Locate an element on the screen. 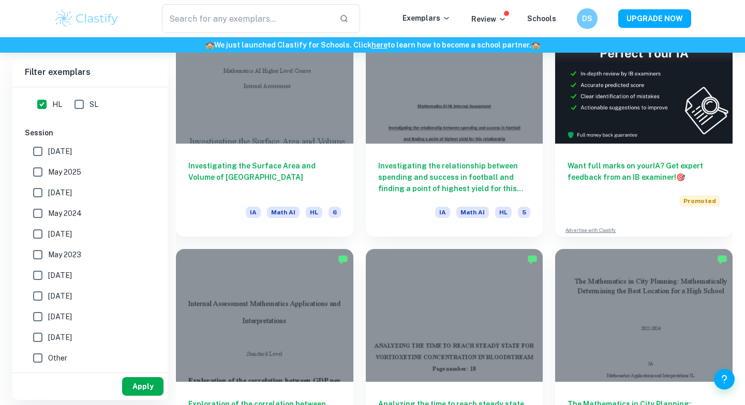  p: Review is located at coordinates (489, 19).